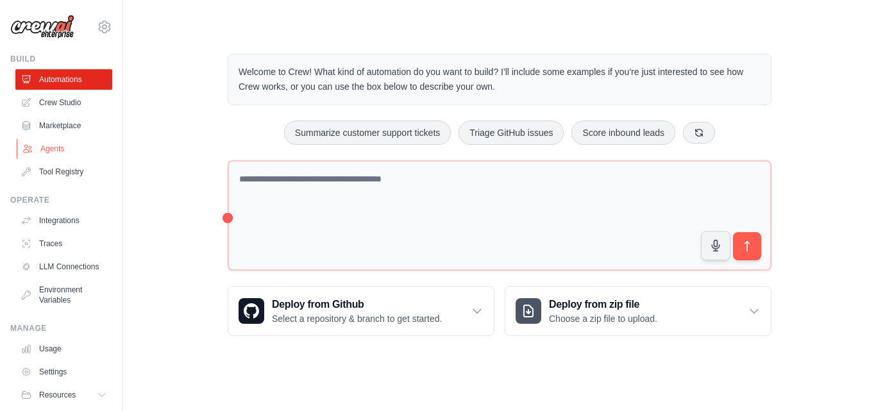 This screenshot has height=411, width=876. What do you see at coordinates (64, 395) in the screenshot?
I see `button: Resources` at bounding box center [64, 395].